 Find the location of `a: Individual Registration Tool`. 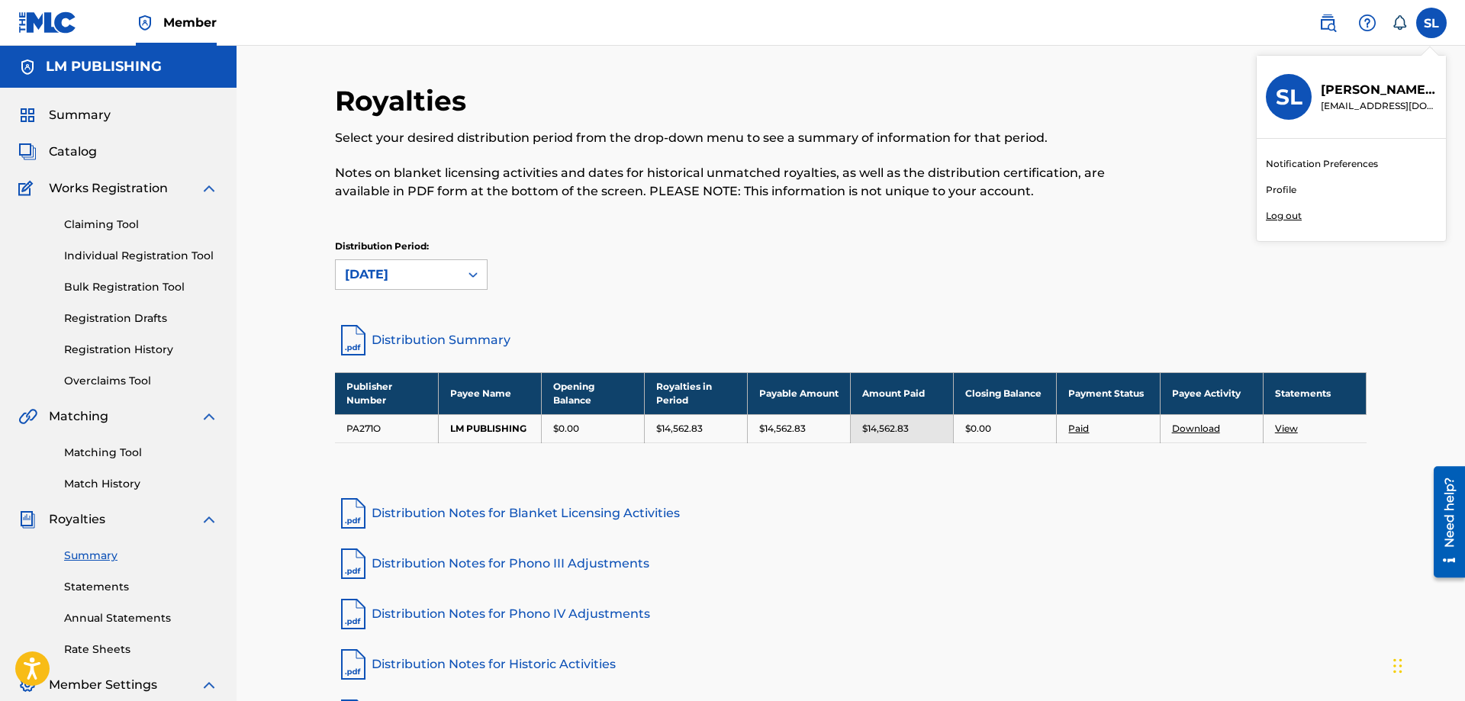

a: Individual Registration Tool is located at coordinates (141, 256).